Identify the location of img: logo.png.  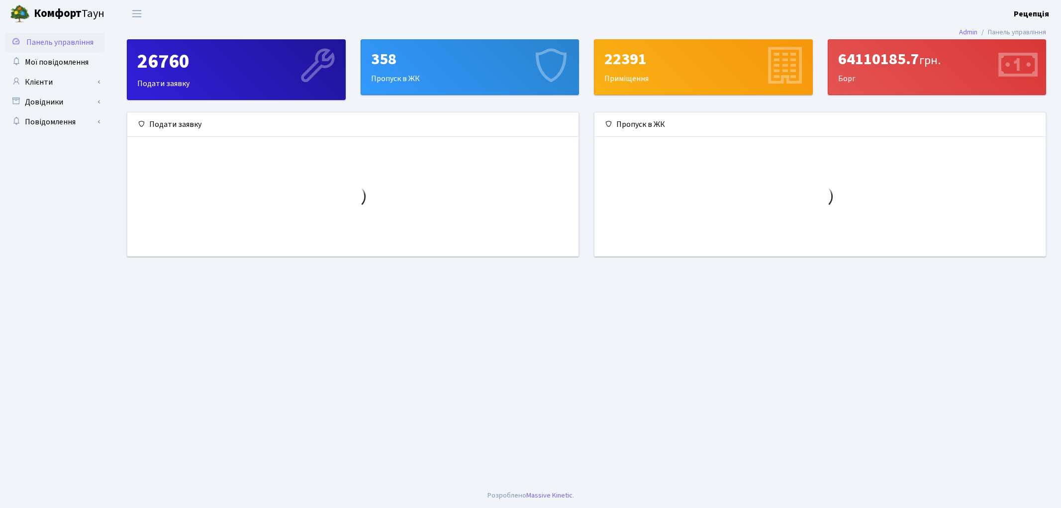
(20, 14).